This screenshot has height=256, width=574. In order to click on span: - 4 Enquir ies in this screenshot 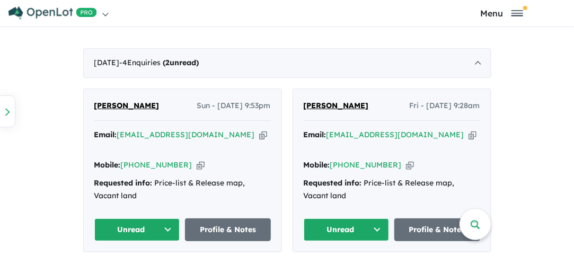, I will do `click(159, 63)`.